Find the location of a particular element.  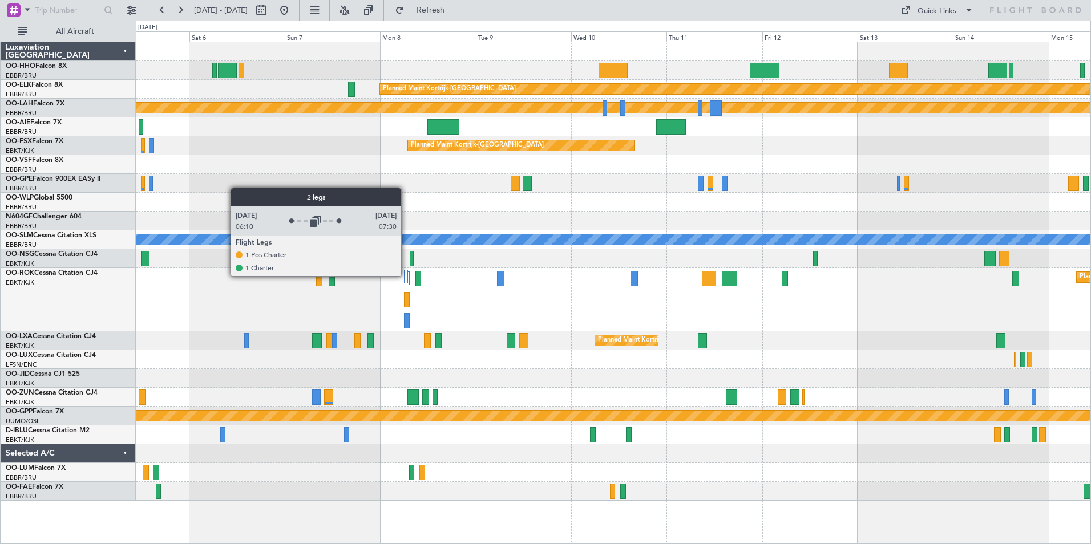

span: OO-ZUN is located at coordinates (20, 393).